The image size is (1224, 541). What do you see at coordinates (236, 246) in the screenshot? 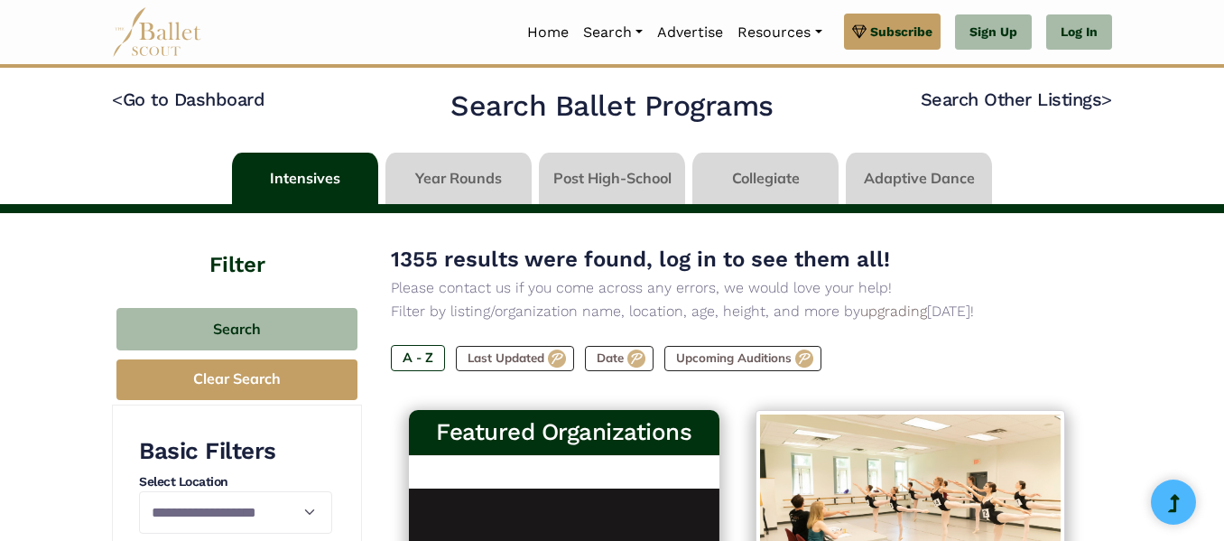
I see `h4: Filter` at bounding box center [236, 246].